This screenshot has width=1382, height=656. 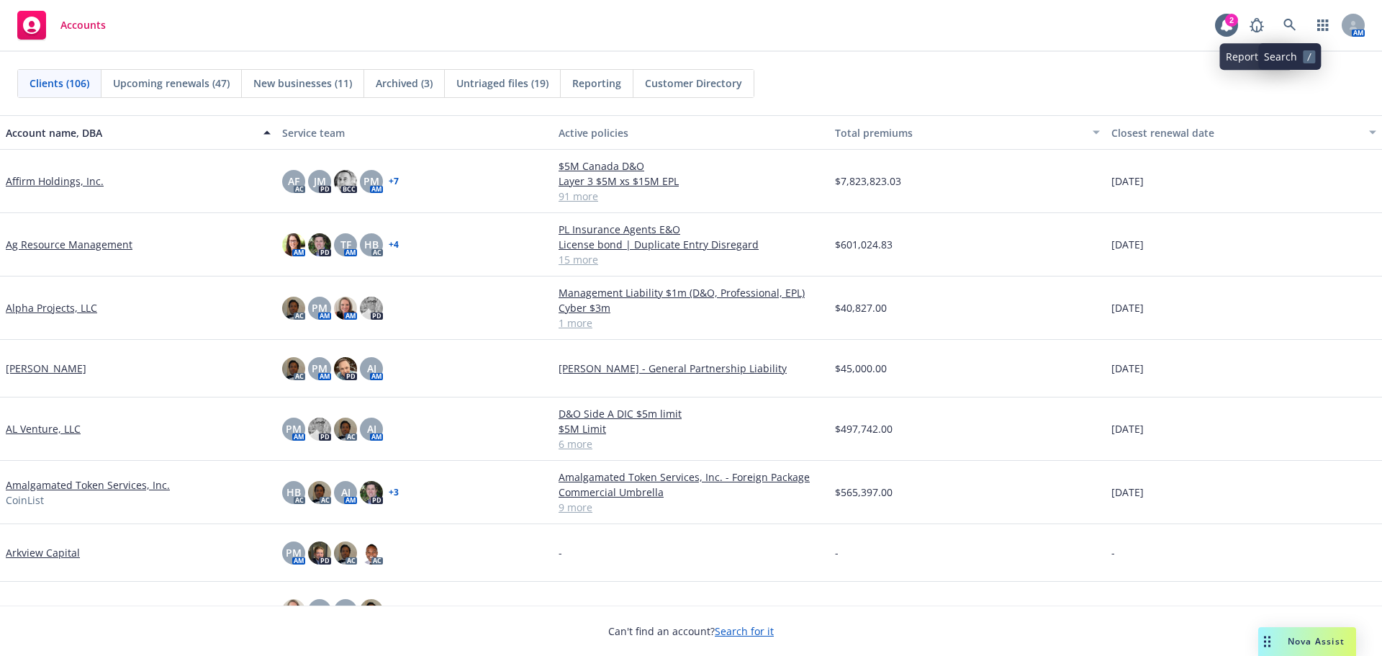 I want to click on span: Upcoming renewals (47), so click(x=171, y=83).